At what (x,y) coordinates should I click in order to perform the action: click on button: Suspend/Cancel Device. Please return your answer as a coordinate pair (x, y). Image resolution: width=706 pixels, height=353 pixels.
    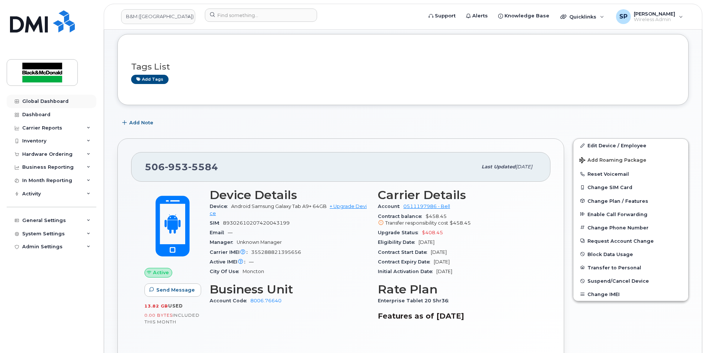
    Looking at the image, I should click on (631, 281).